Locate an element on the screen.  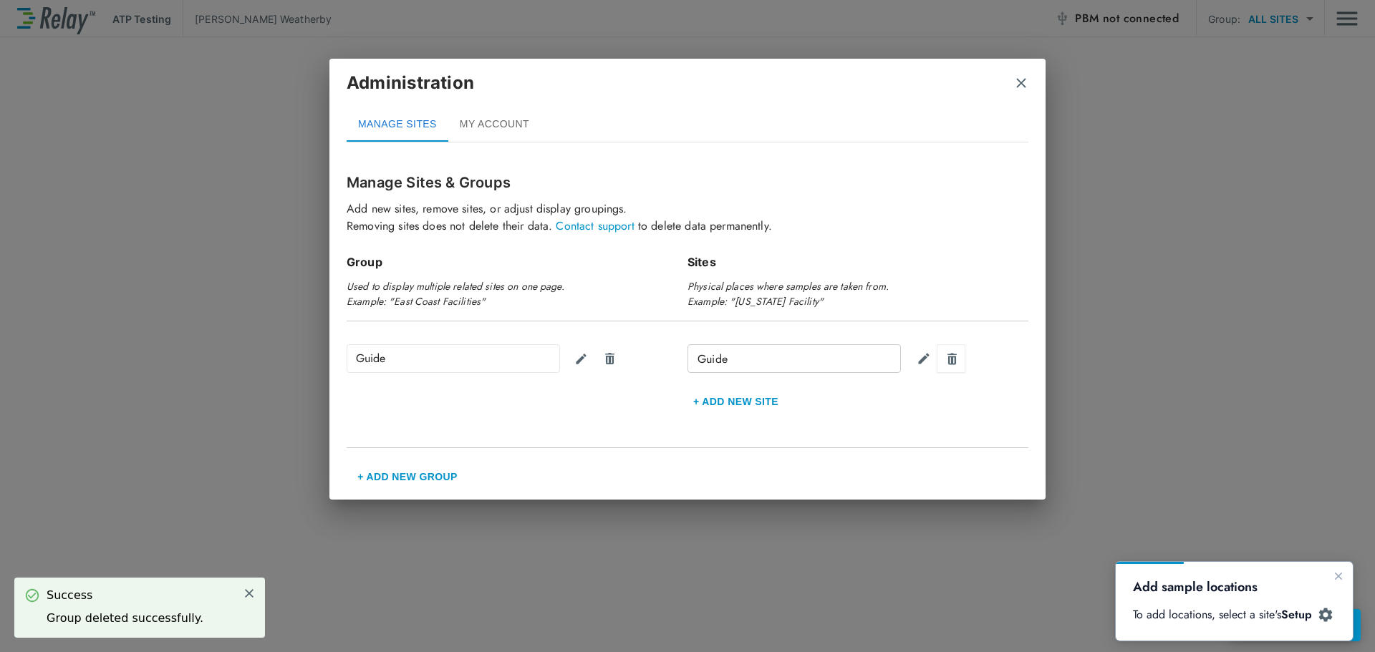
p: To add locations, select a site's is located at coordinates (112, 53).